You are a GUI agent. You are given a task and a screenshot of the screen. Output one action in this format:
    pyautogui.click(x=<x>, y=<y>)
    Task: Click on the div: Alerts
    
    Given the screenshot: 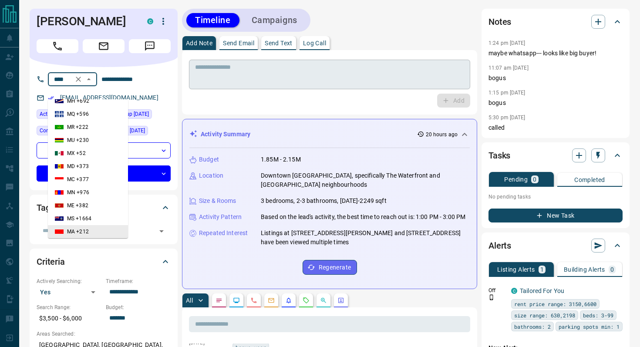 What is the action you would take?
    pyautogui.click(x=555, y=245)
    